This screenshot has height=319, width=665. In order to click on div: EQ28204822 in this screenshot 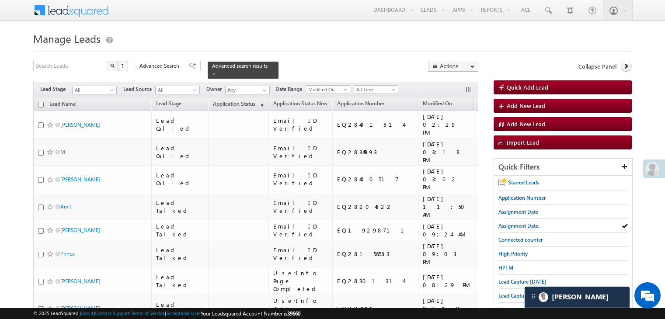, I will do `click(376, 207)`.